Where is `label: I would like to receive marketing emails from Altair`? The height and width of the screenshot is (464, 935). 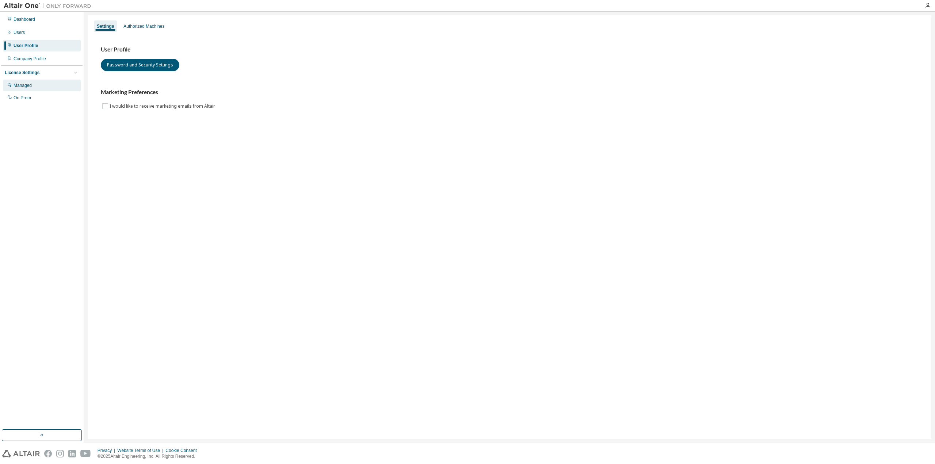 label: I would like to receive marketing emails from Altair is located at coordinates (163, 106).